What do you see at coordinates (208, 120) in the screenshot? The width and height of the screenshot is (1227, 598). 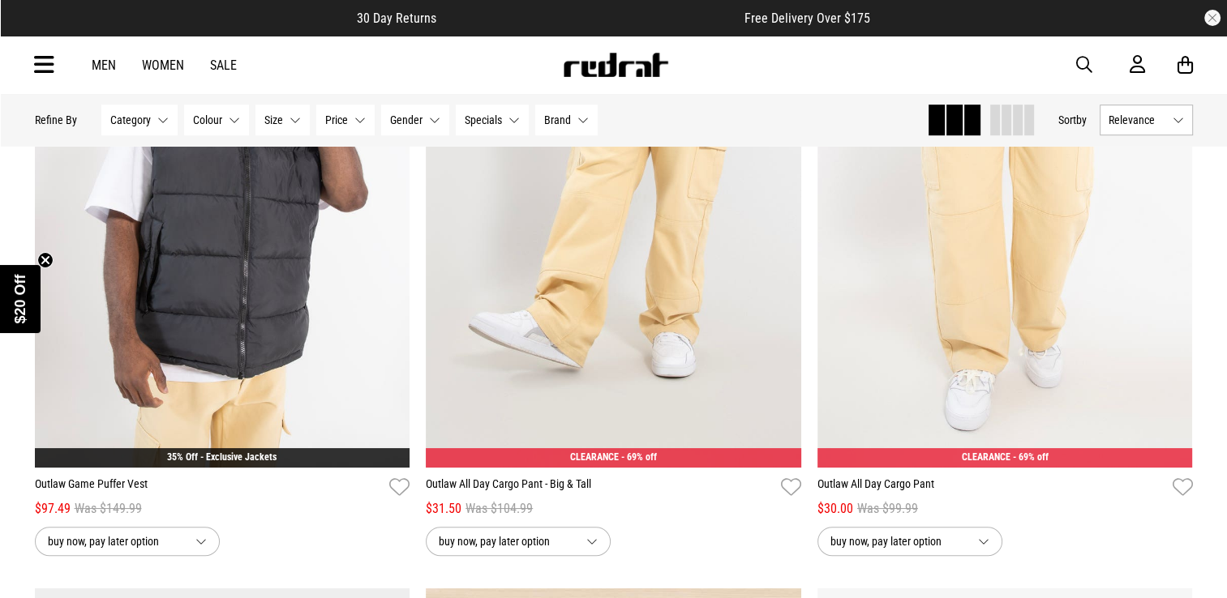 I see `span: Colour` at bounding box center [208, 120].